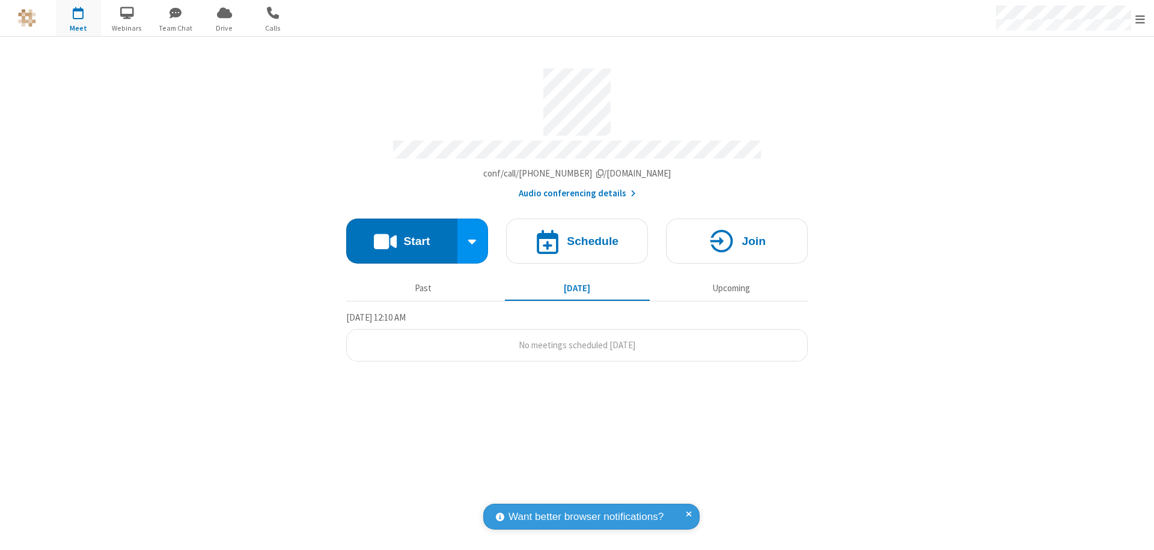 The image size is (1154, 550). Describe the element at coordinates (473, 241) in the screenshot. I see `div: Start conference options` at that location.